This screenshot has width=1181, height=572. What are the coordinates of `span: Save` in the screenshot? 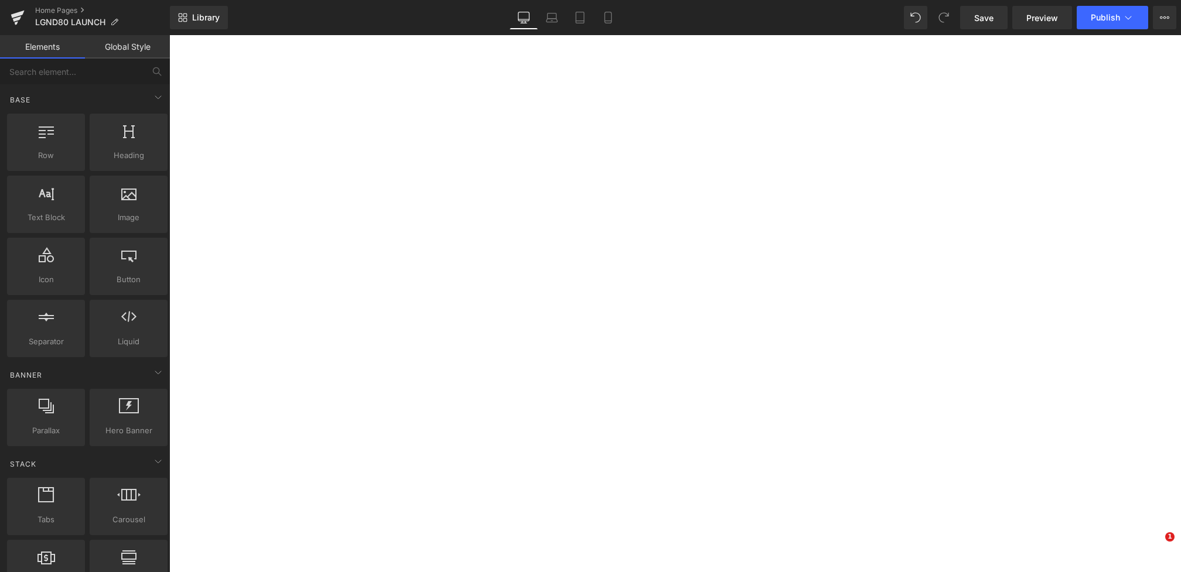 It's located at (984, 18).